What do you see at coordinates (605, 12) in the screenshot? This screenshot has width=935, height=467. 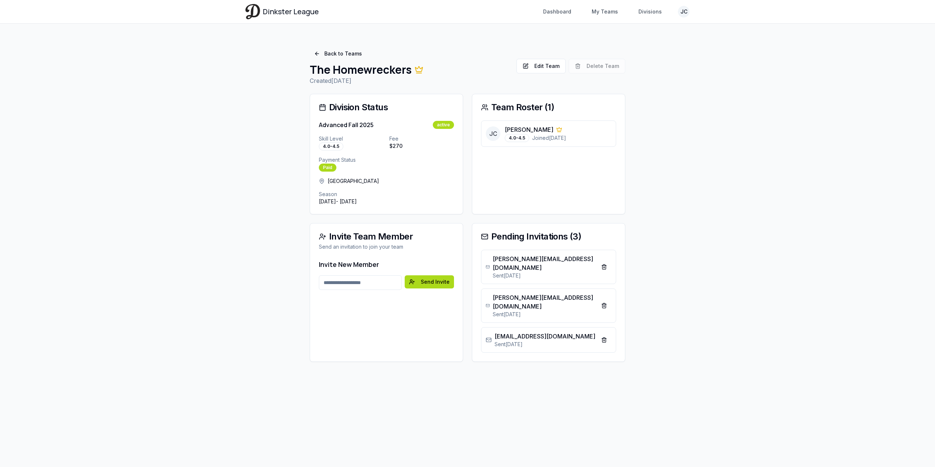 I see `a: My Teams` at bounding box center [605, 12].